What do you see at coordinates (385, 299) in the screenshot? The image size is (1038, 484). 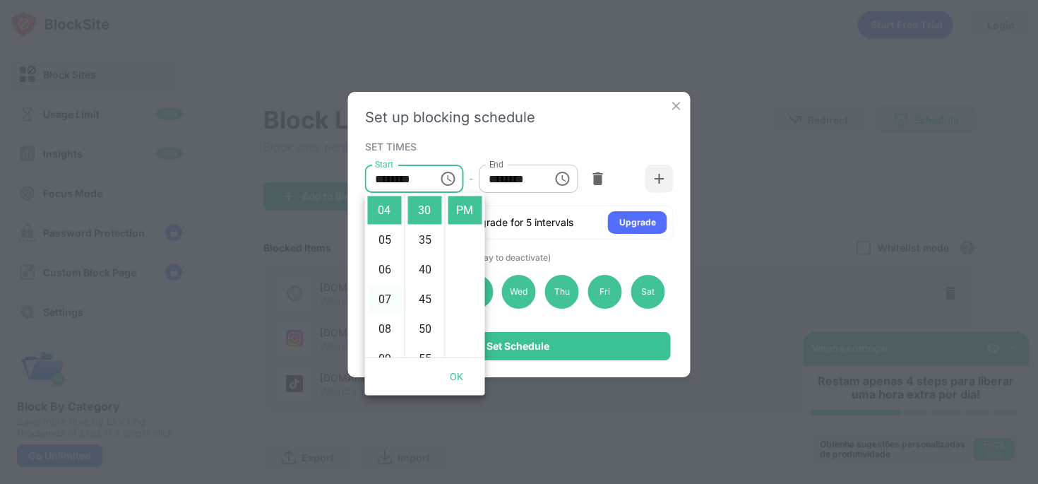 I see `li: 7 hours` at bounding box center [385, 299].